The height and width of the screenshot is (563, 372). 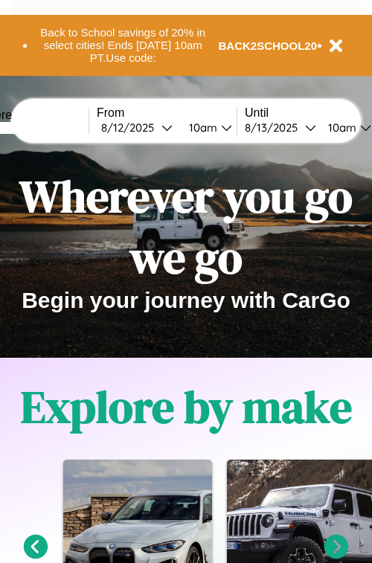 I want to click on div: 8 / 13 / 2025, so click(x=274, y=127).